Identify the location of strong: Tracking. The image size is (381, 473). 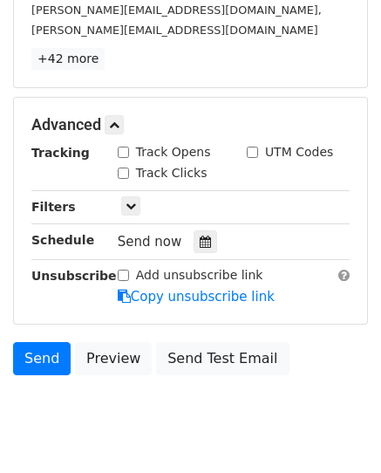
(60, 153).